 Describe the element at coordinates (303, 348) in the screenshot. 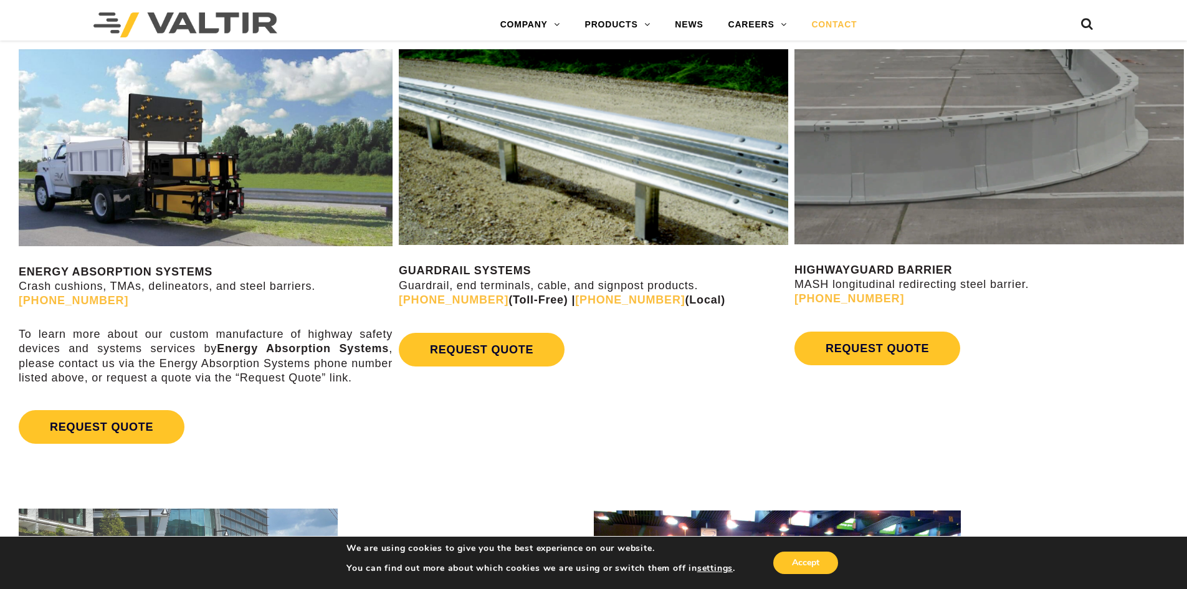

I see `strong: Energy Absorption Systems` at that location.